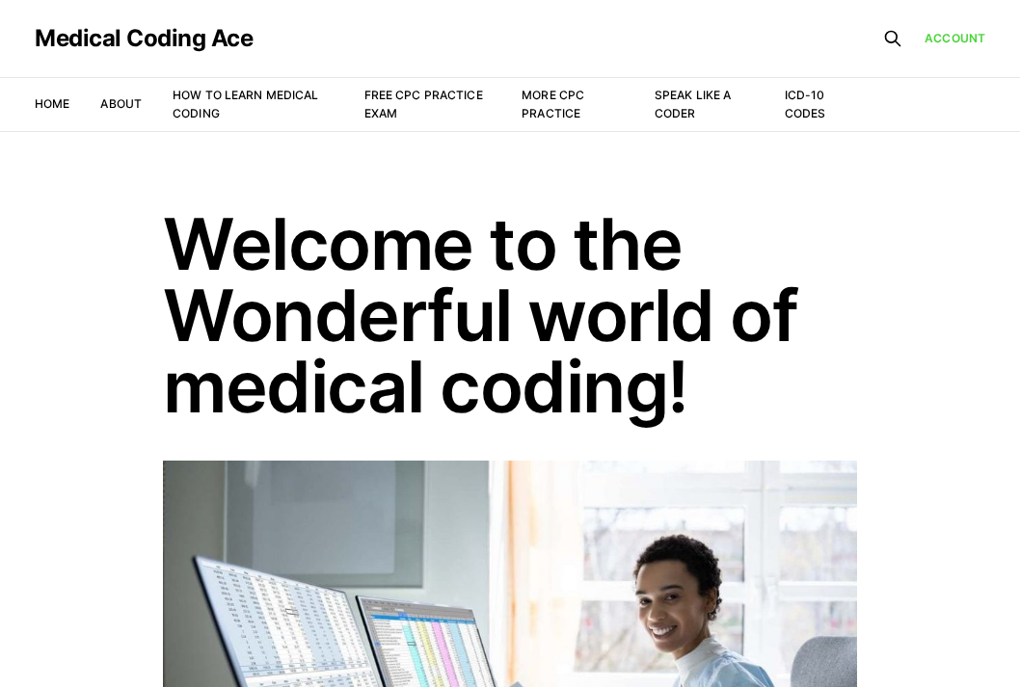 This screenshot has width=1020, height=687. Describe the element at coordinates (245, 104) in the screenshot. I see `a: How to Learn Medical Coding` at that location.